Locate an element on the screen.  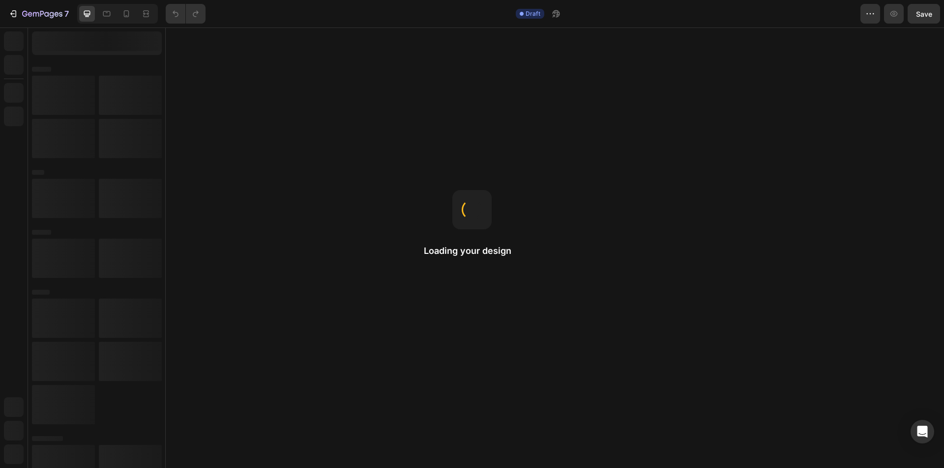
span: Draft is located at coordinates (533, 14).